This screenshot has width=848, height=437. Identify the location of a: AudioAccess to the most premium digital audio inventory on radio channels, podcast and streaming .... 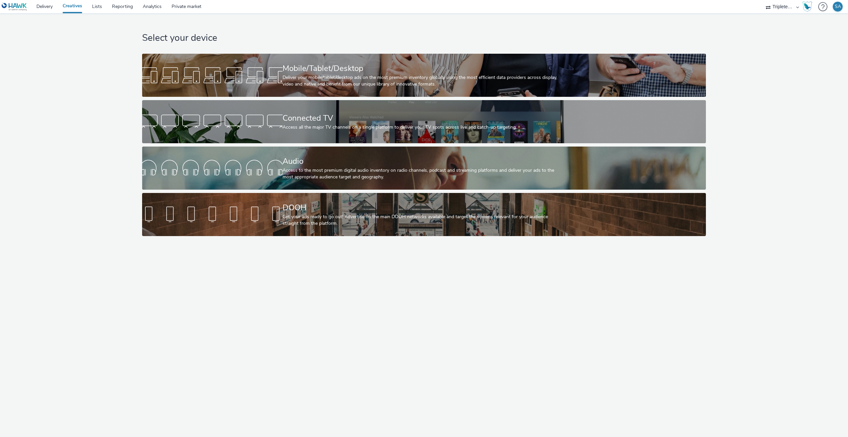
(424, 168).